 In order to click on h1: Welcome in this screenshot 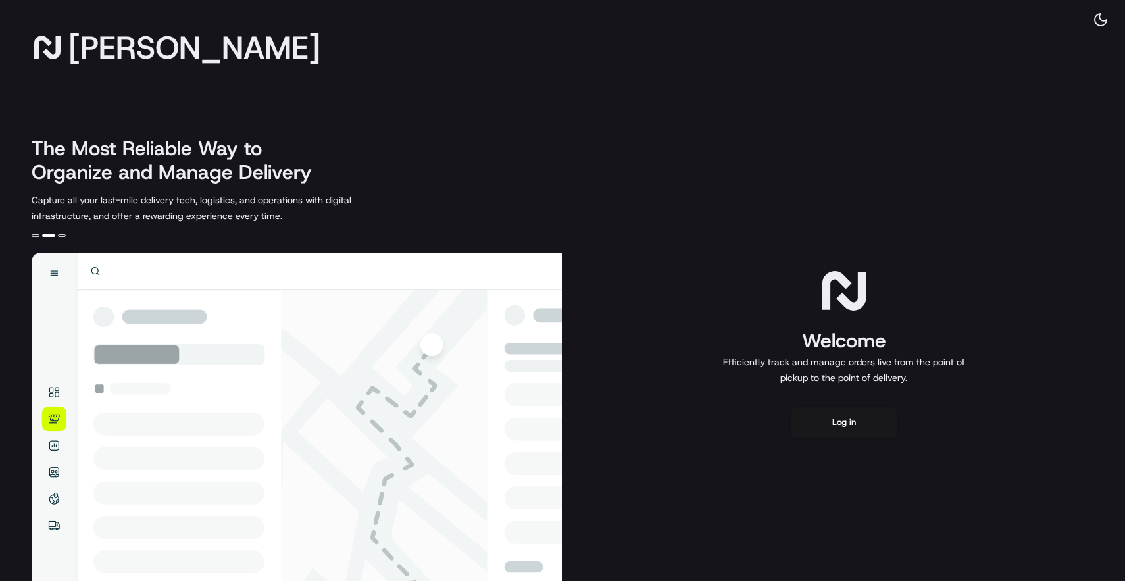, I will do `click(844, 341)`.